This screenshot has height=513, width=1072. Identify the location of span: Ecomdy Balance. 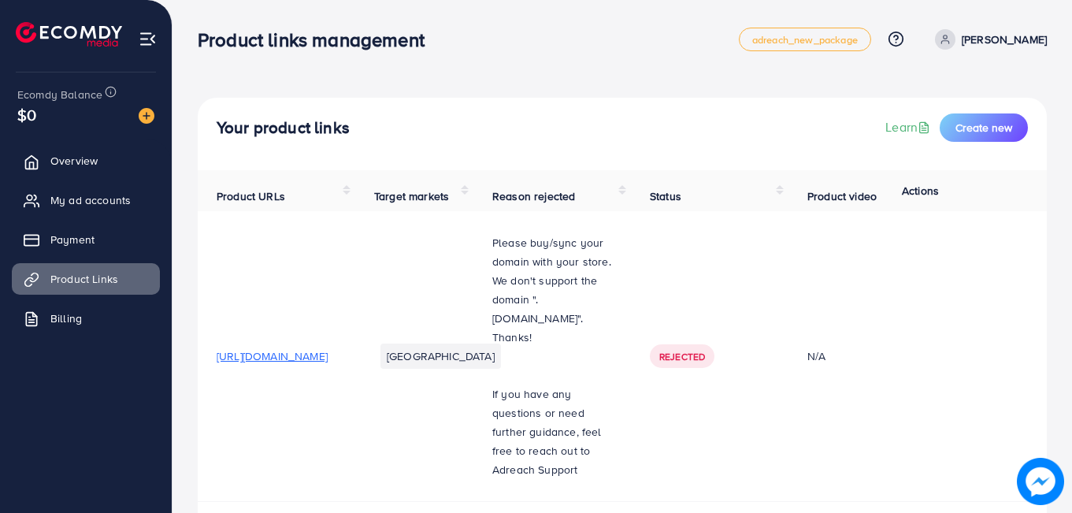
(60, 95).